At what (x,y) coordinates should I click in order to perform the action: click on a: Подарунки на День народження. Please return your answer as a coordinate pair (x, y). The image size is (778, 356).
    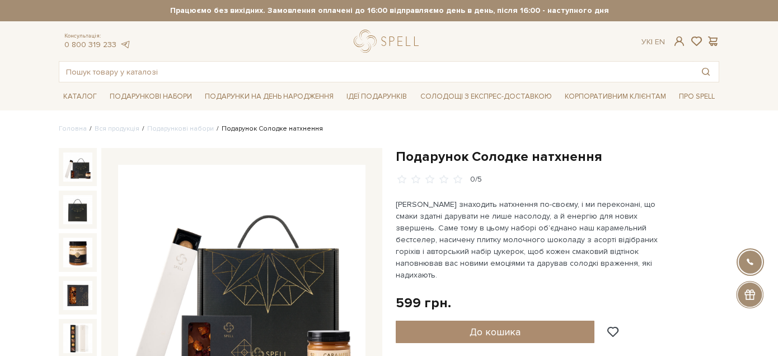
    Looking at the image, I should click on (269, 96).